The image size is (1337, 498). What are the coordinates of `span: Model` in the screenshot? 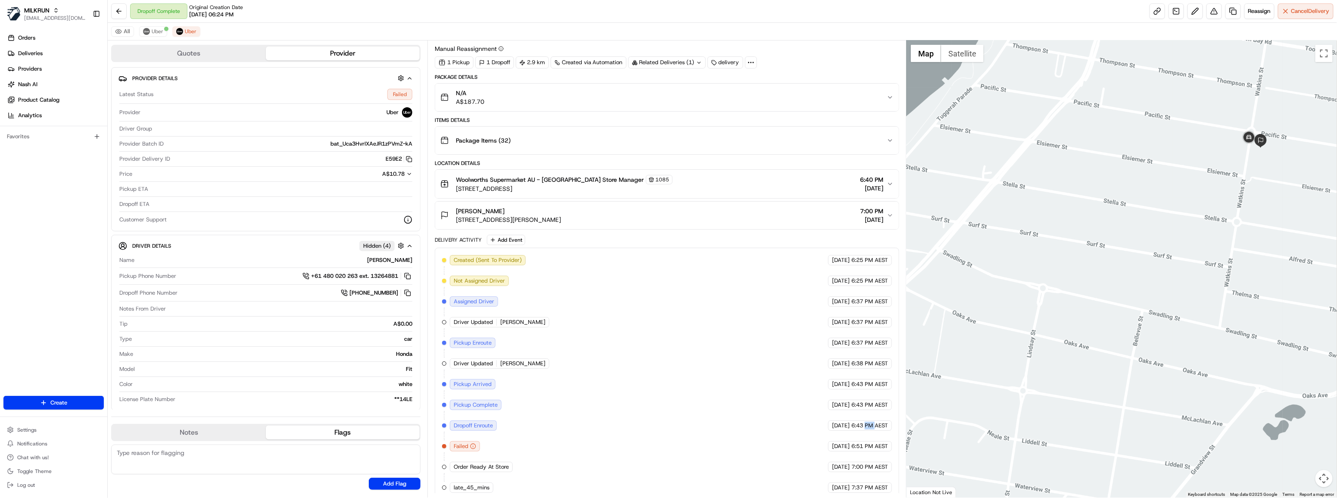 It's located at (127, 369).